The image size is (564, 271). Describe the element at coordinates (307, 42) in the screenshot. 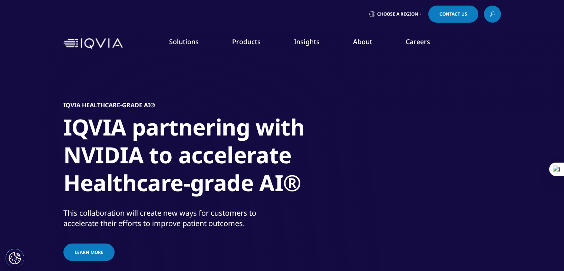

I see `a: Insights` at that location.